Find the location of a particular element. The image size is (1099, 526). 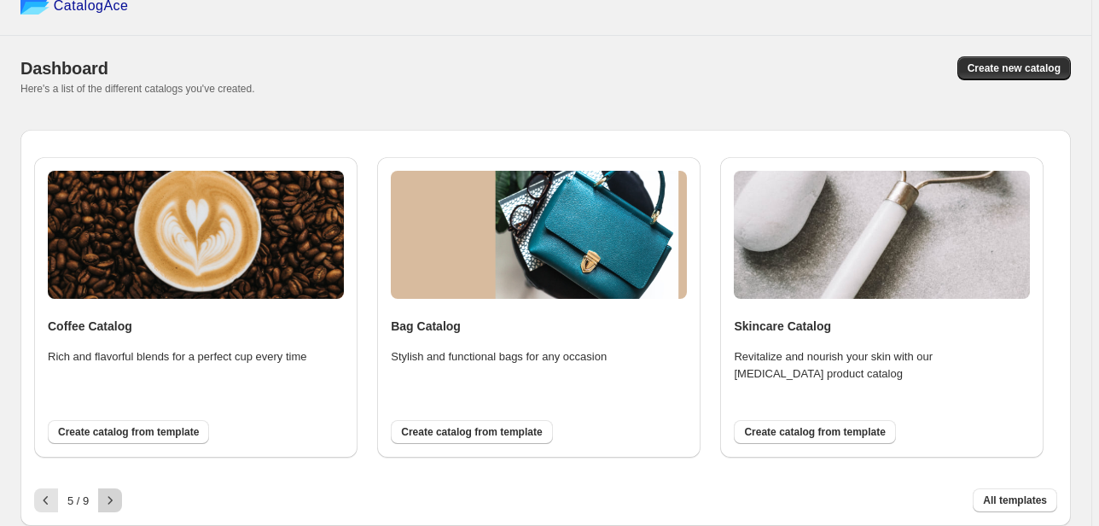

p: Rich and flavorful blends for a perfect cup every time is located at coordinates (184, 357).